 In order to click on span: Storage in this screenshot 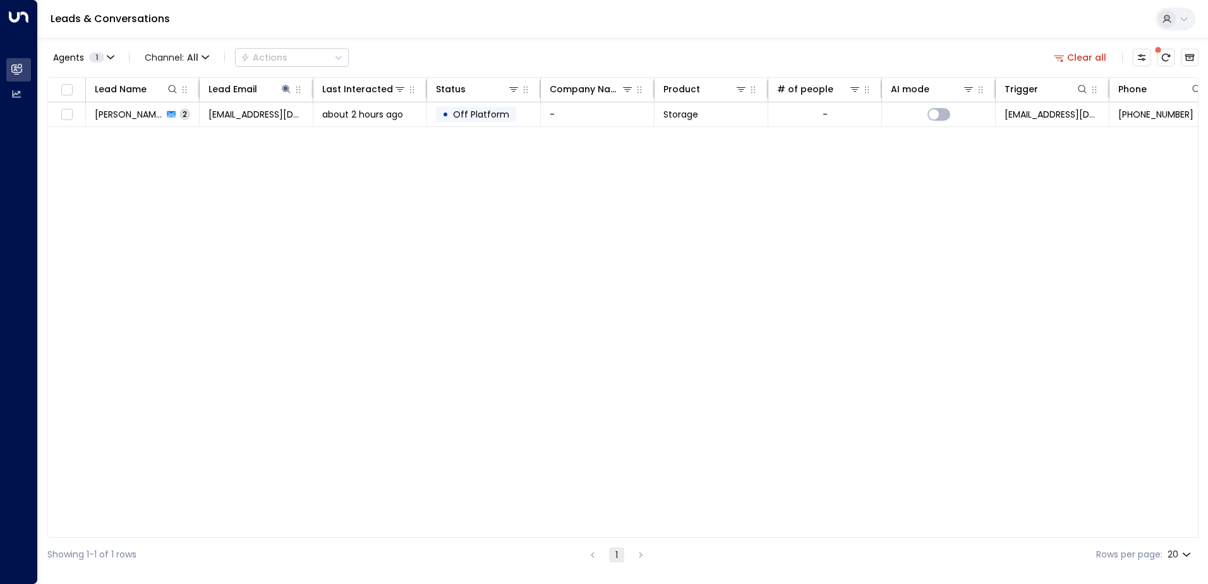, I will do `click(681, 114)`.